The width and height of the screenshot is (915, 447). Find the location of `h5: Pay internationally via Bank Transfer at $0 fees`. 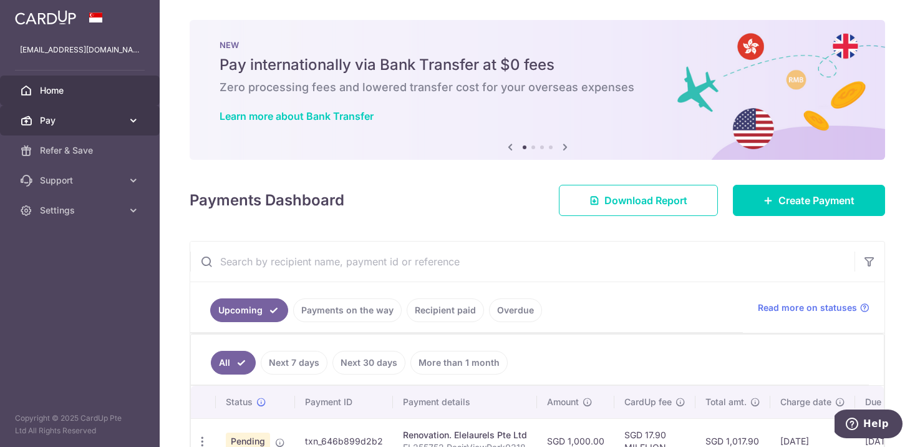

h5: Pay internationally via Bank Transfer at $0 fees is located at coordinates (537, 65).